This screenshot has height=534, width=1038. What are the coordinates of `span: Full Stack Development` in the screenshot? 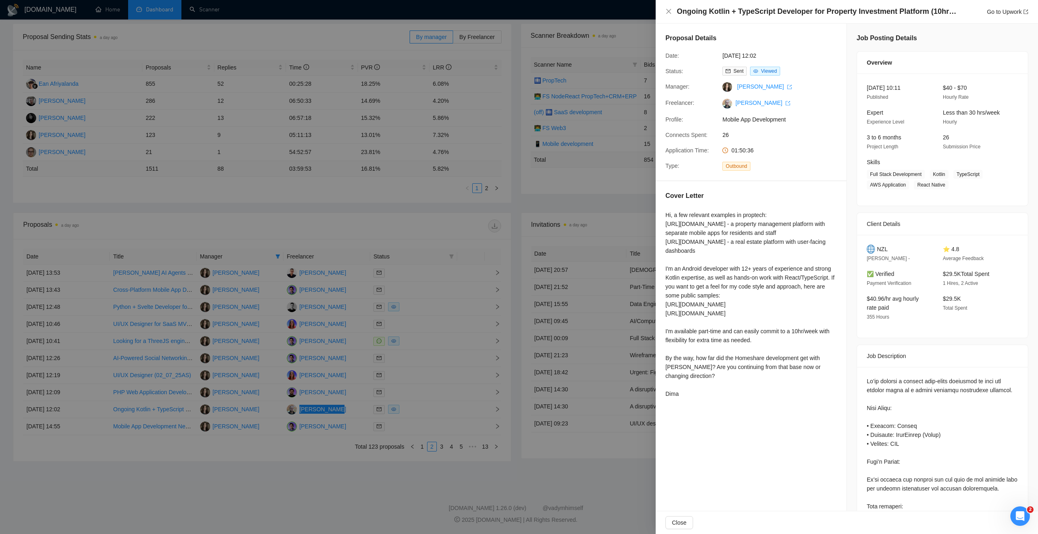 It's located at (896, 174).